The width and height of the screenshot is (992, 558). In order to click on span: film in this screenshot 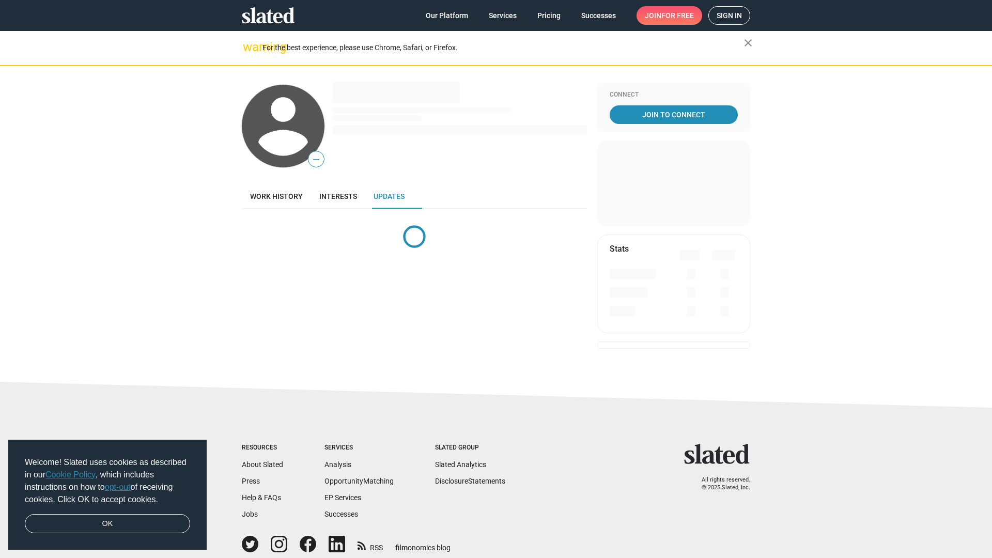, I will do `click(401, 548)`.